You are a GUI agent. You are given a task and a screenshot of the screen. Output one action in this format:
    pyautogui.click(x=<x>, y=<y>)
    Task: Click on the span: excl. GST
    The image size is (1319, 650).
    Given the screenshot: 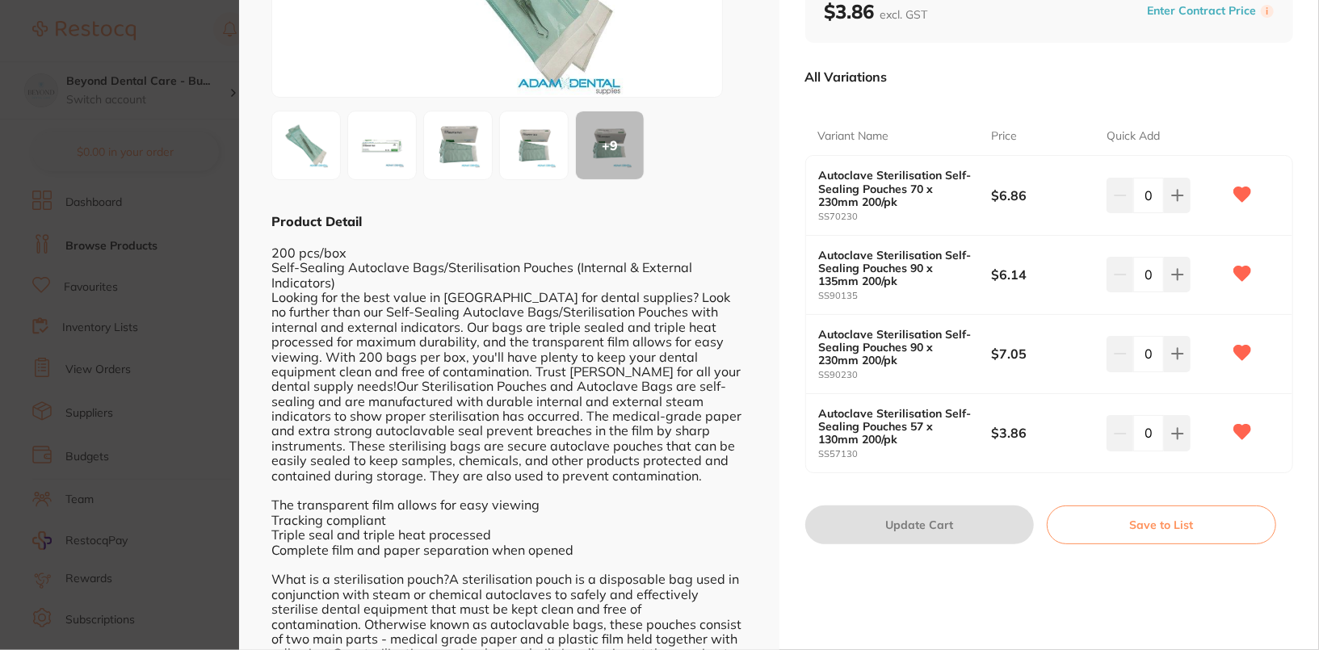 What is the action you would take?
    pyautogui.click(x=904, y=15)
    